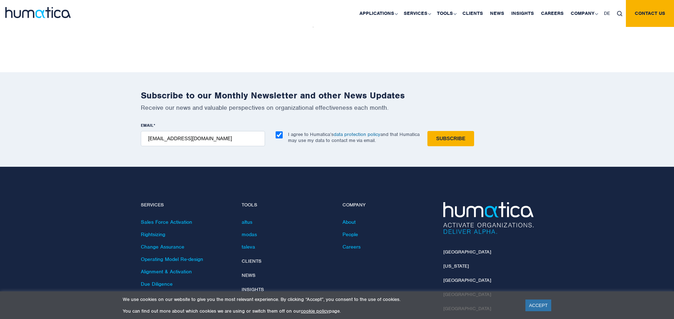 Image resolution: width=674 pixels, height=319 pixels. What do you see at coordinates (350, 234) in the screenshot?
I see `a: People` at bounding box center [350, 234].